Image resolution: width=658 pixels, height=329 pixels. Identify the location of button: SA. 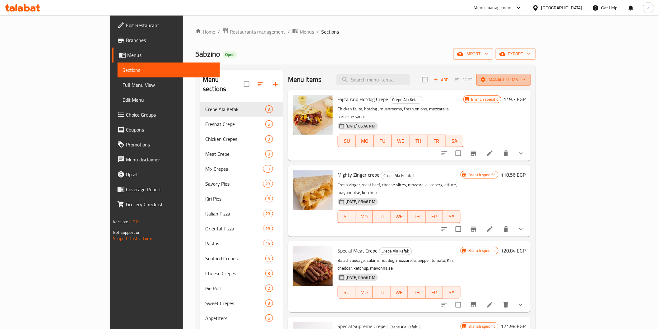
(452, 217).